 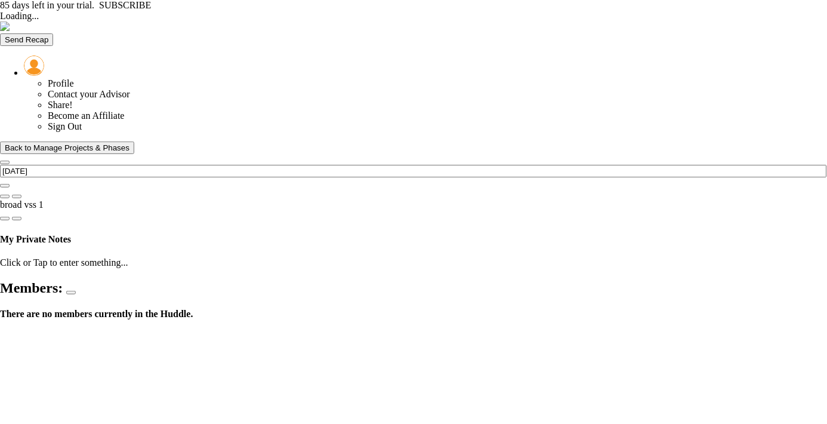 What do you see at coordinates (67, 147) in the screenshot?
I see `div: Back to Manage Projects & Phases` at bounding box center [67, 147].